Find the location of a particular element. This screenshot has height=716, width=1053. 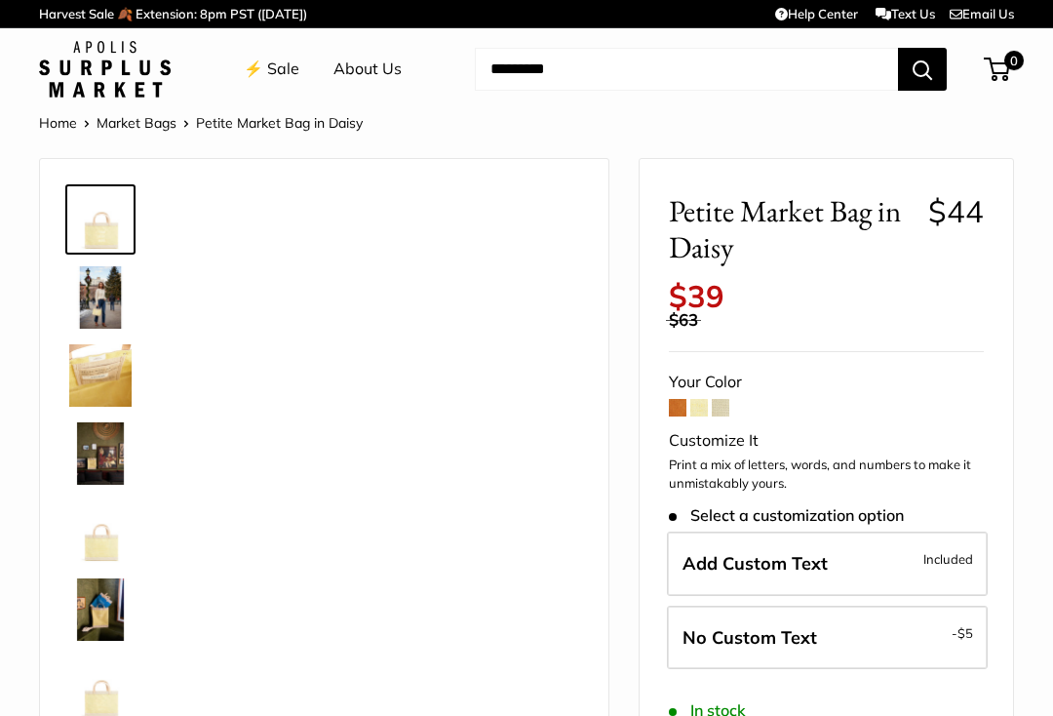

div: Your Color is located at coordinates (826, 382).